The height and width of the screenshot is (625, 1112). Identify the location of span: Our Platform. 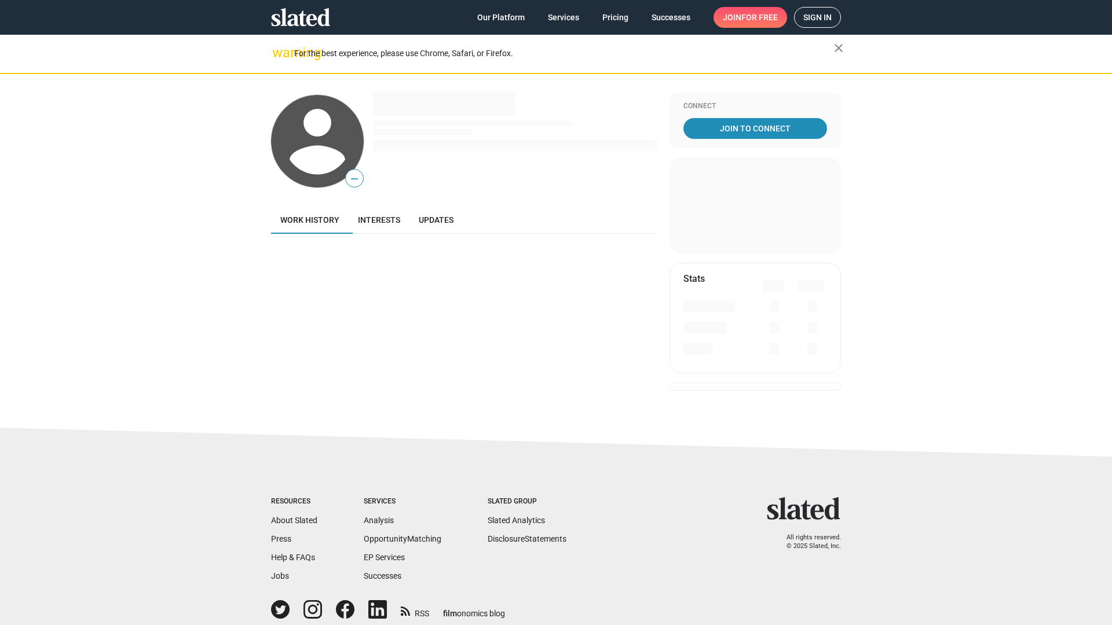
(501, 17).